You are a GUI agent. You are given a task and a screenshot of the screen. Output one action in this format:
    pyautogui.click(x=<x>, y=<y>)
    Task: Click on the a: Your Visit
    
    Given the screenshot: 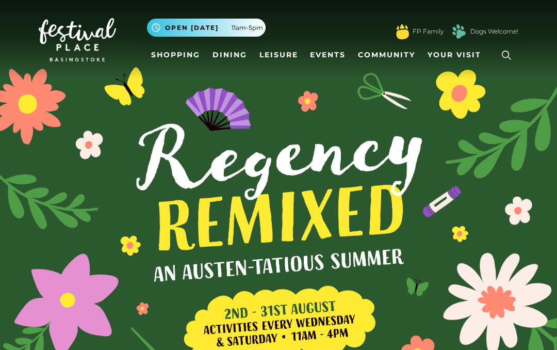 What is the action you would take?
    pyautogui.click(x=457, y=55)
    